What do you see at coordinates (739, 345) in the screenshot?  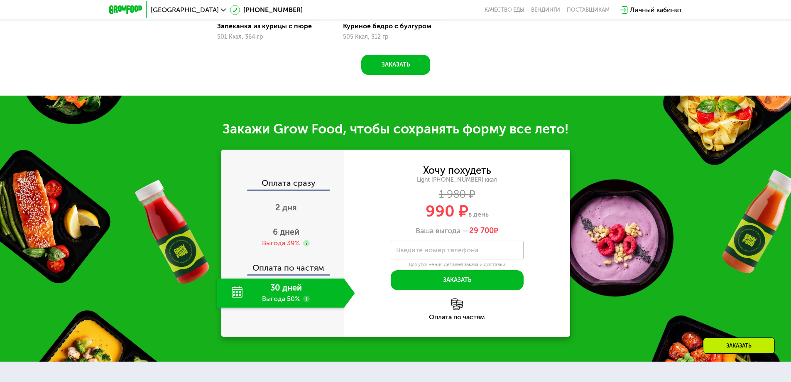 I see `div: Заказать` at bounding box center [739, 345].